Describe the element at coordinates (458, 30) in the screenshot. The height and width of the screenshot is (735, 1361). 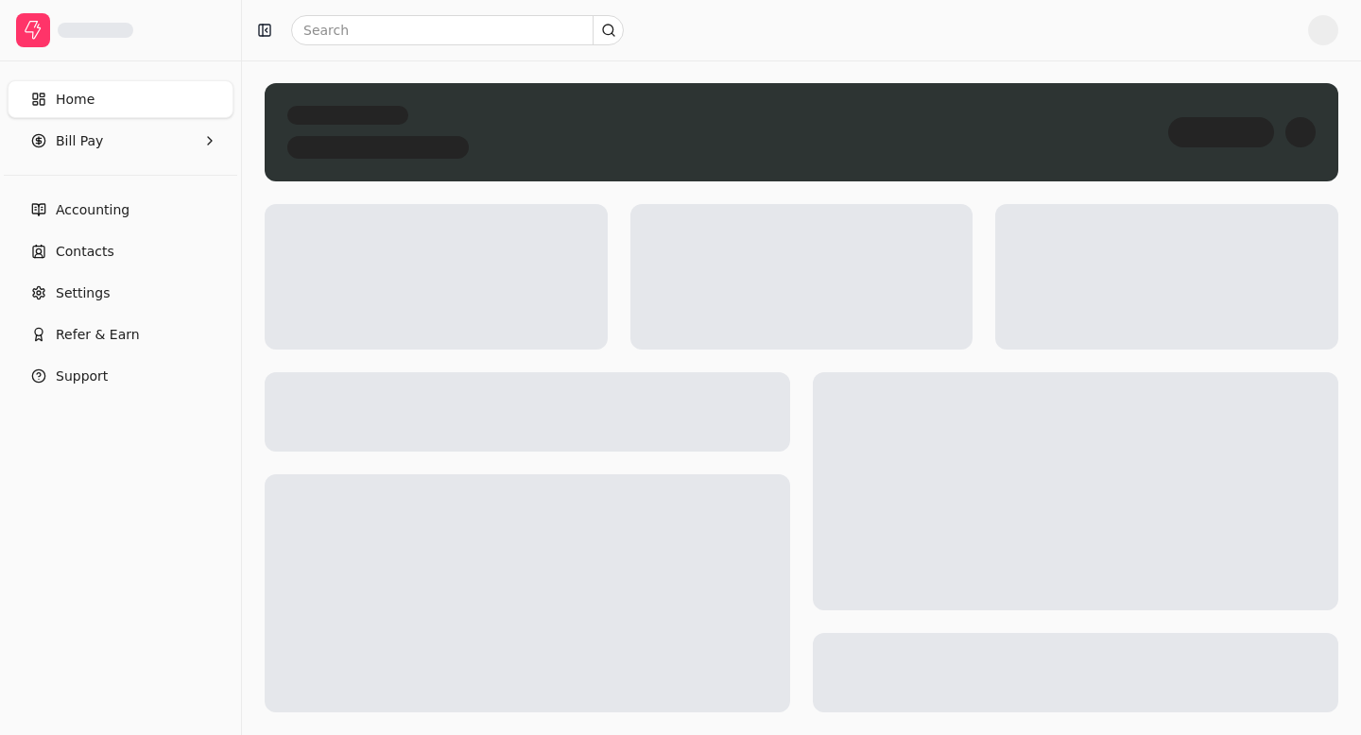
I see `input: Search` at that location.